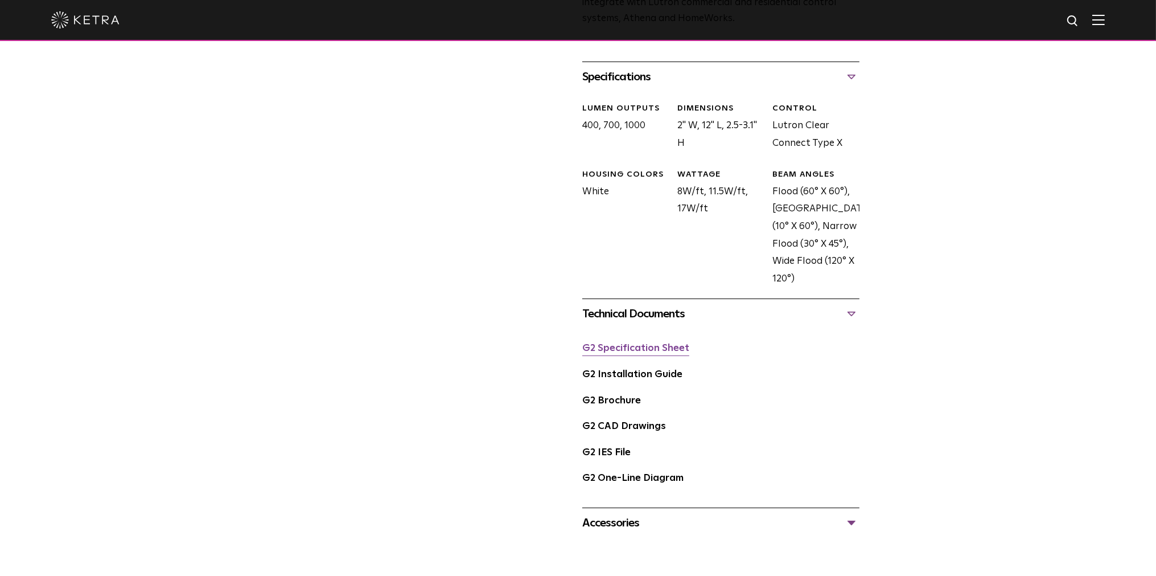 The height and width of the screenshot is (576, 1156). Describe the element at coordinates (1099, 19) in the screenshot. I see `img: Hamburger%20Nav.svg` at that location.